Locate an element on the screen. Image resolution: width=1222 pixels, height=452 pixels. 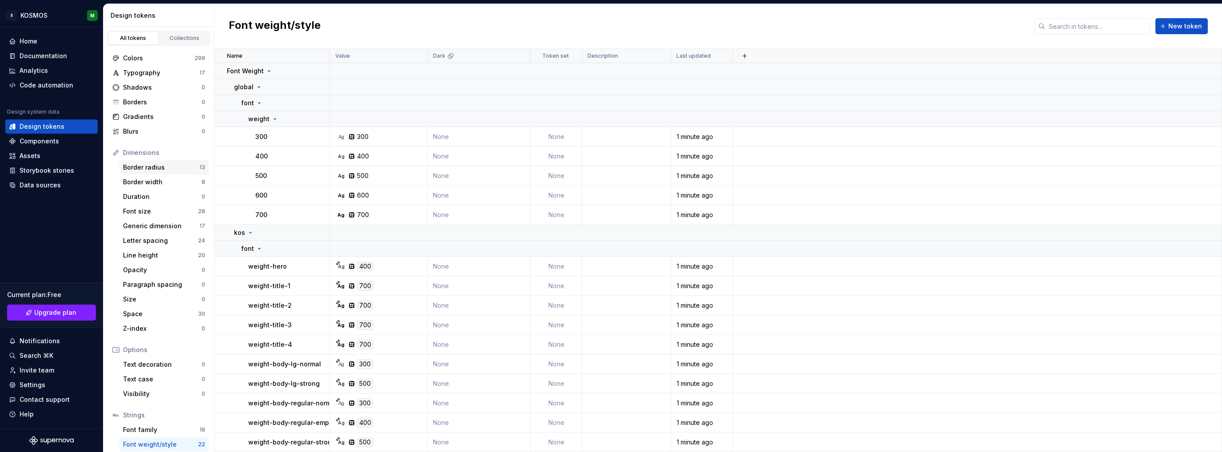
p: weight-title-4 is located at coordinates (270, 345).